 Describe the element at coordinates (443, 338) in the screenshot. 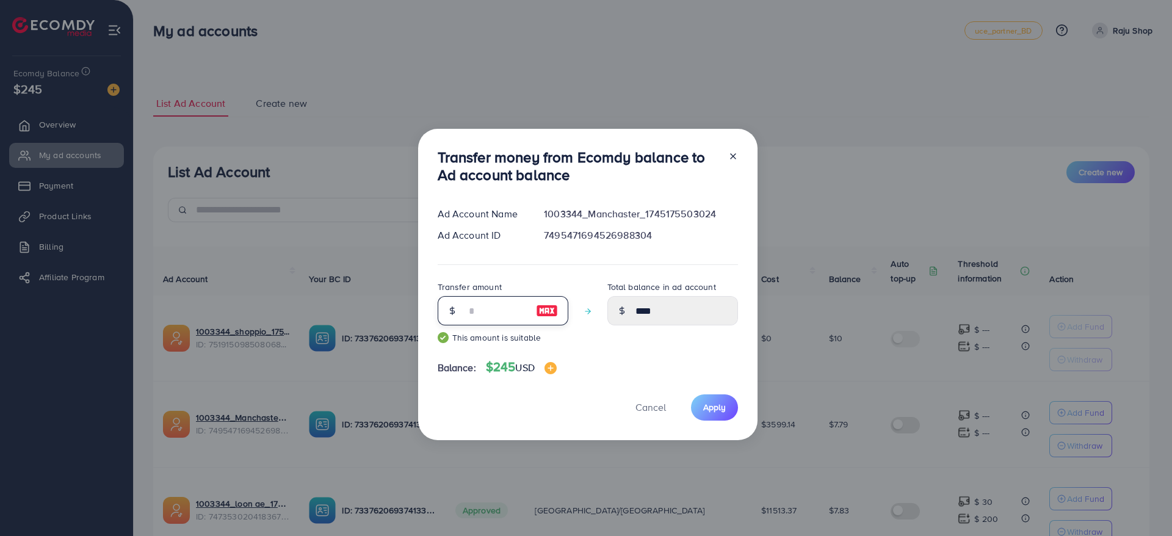

I see `img: guide` at that location.